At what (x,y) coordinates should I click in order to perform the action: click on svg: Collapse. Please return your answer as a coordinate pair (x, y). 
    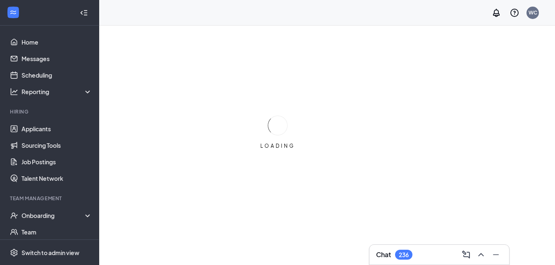
    Looking at the image, I should click on (84, 13).